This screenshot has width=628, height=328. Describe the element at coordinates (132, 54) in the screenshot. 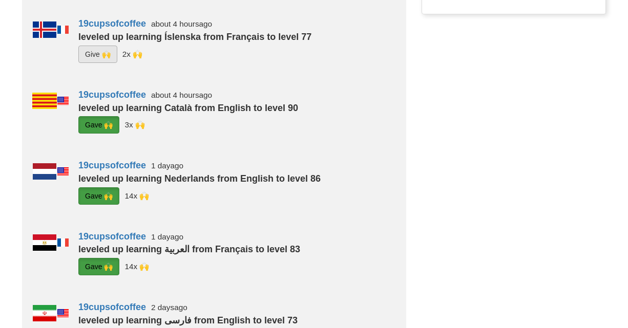

I see `small: segfault<br />Earluccio` at that location.